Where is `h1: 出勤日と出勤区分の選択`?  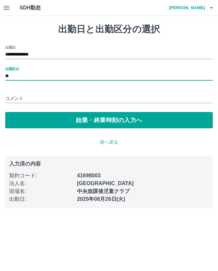
h1: 出勤日と出勤区分の選択 is located at coordinates (109, 29).